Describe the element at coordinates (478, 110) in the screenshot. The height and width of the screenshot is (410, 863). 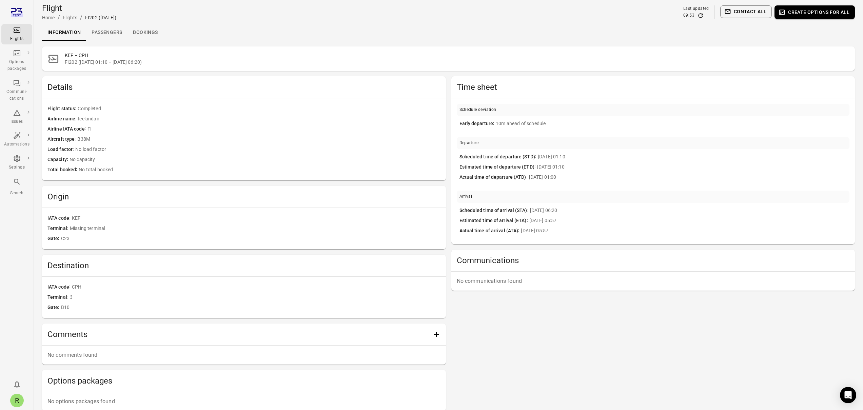
I see `div: Schedule deviation` at that location.